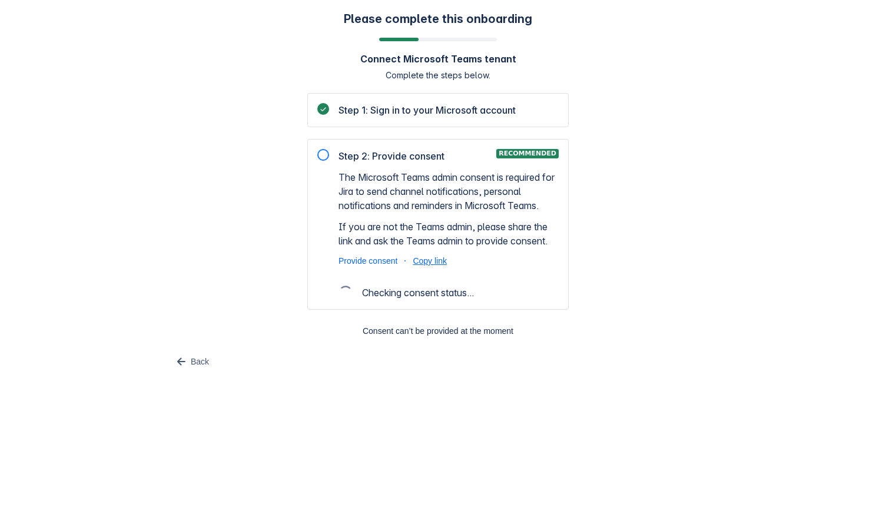 This screenshot has width=876, height=507. What do you see at coordinates (418, 293) in the screenshot?
I see `span: Checking consent status...` at bounding box center [418, 293].